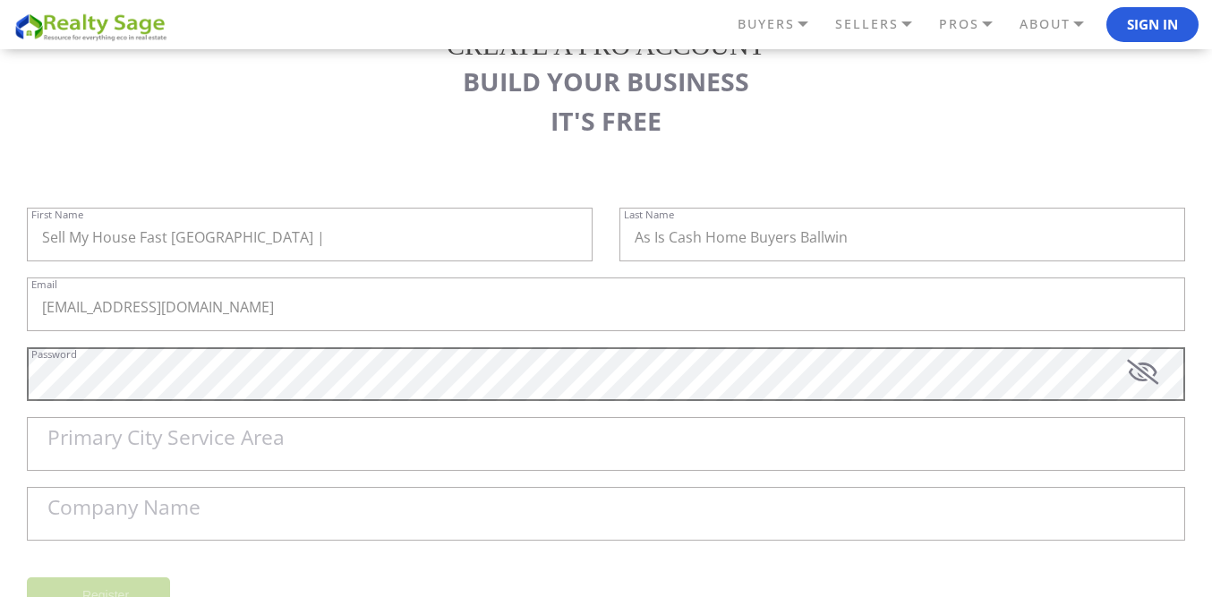 The image size is (1212, 597). Describe the element at coordinates (649, 214) in the screenshot. I see `label: Last Name` at that location.